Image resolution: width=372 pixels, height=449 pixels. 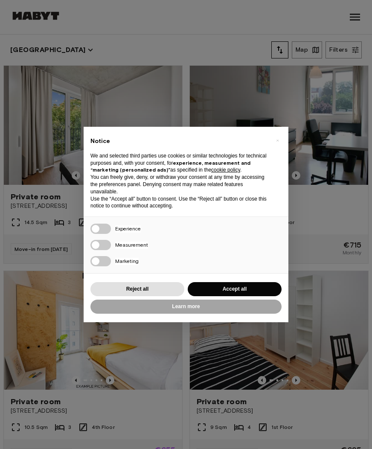 I want to click on span: Marketing, so click(x=127, y=261).